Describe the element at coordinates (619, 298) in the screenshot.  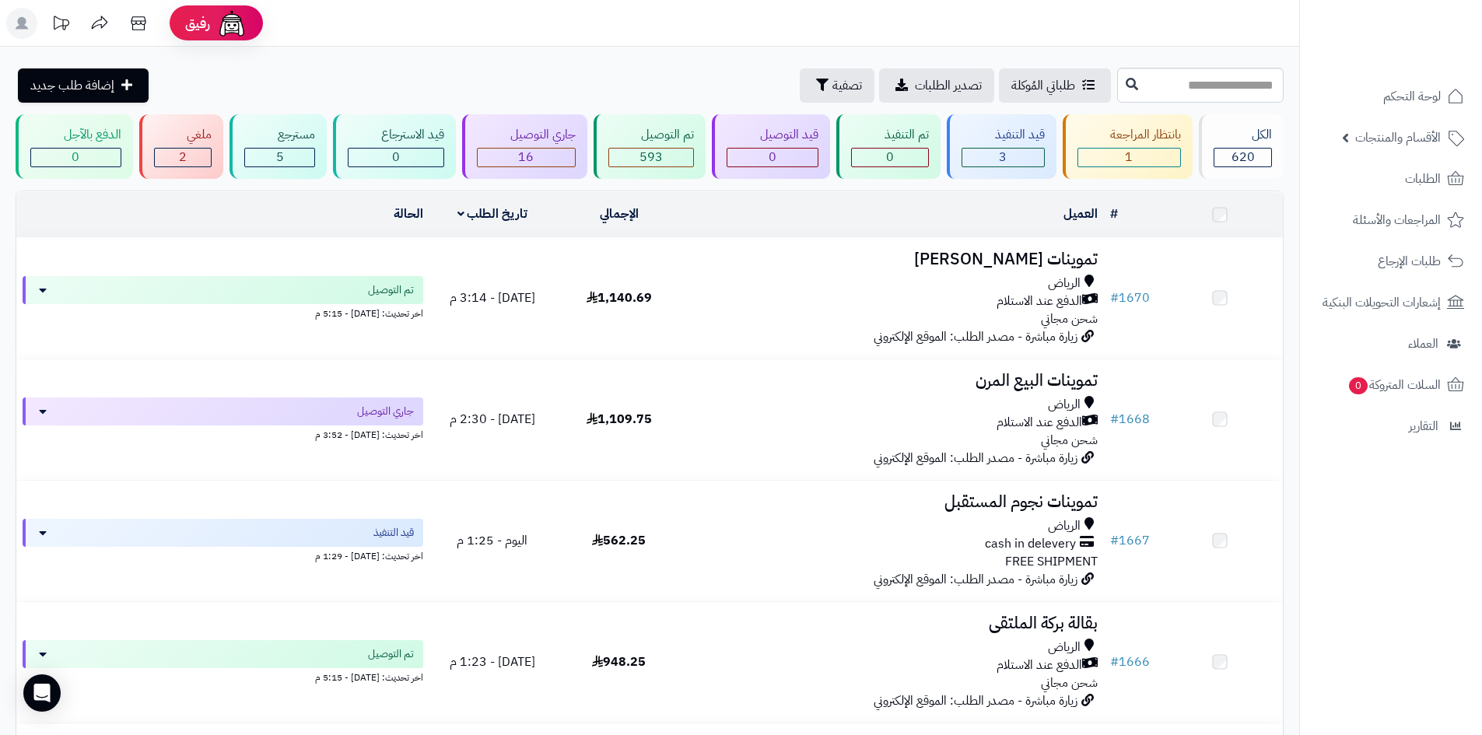
I see `span: 1,140.69` at that location.